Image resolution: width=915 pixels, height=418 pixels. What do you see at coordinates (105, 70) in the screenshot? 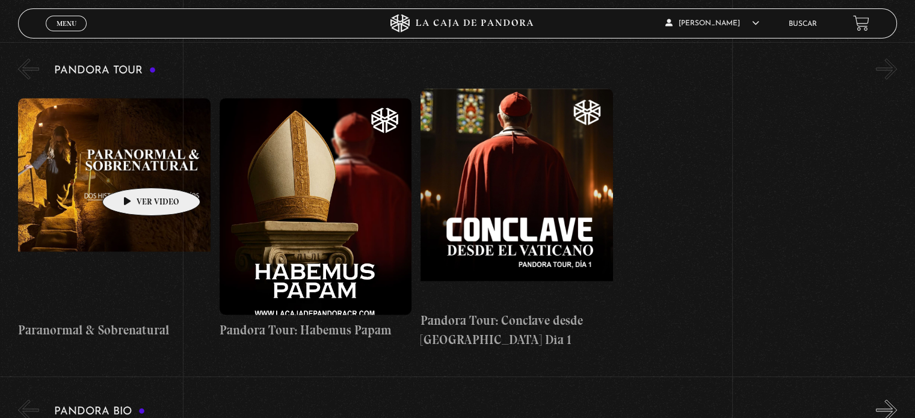
I see `h3: Pandora Tour` at bounding box center [105, 70].